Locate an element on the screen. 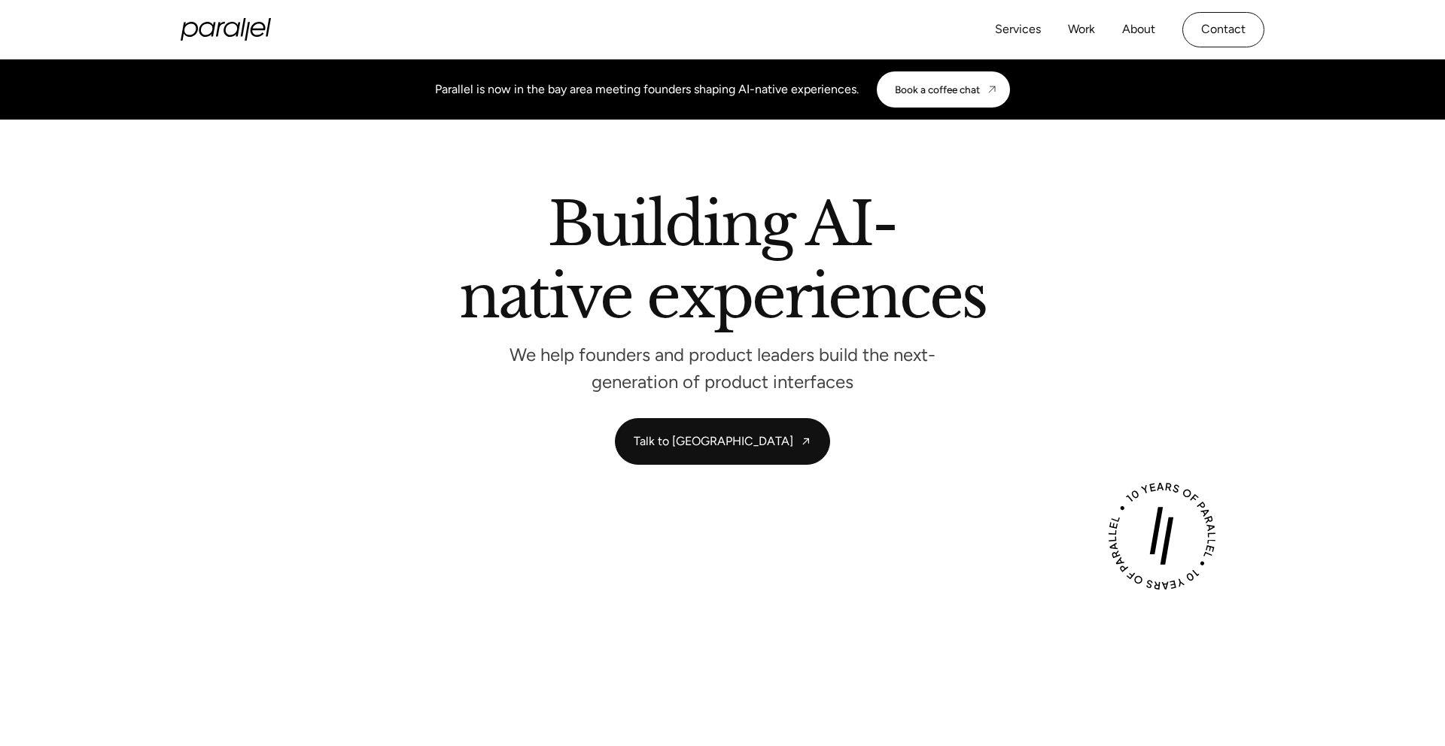  div: Book a coffee chat is located at coordinates (937, 90).